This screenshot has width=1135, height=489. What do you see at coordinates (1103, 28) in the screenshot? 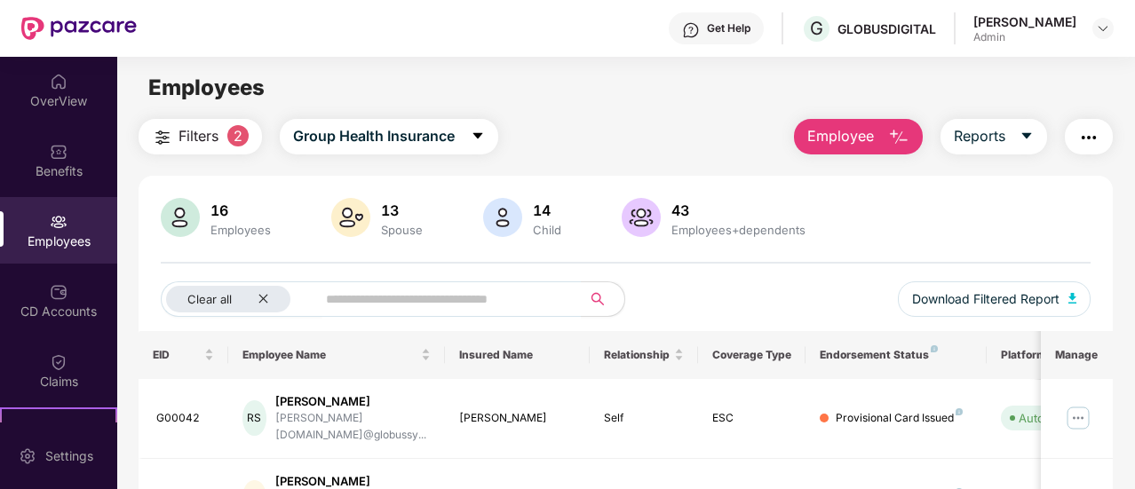
I see `img: svg+xml;base64,PHN2ZyBpZD0iRHJvcGRvd24tMzJ4MzIiIHhtbG5zPSJodHRwOi8vd3d3LnczLm9yZy8yMDAwL3N2ZyIgd2...` at bounding box center [1103, 28].